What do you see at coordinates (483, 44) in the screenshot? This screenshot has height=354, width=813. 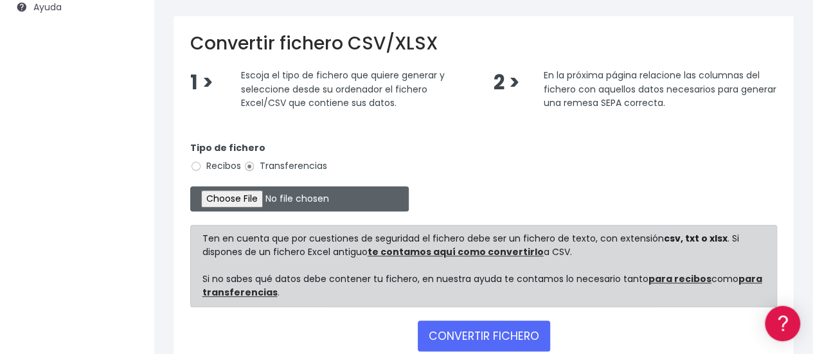 I see `h2: Convertir fichero CSV/XLSX` at bounding box center [483, 44].